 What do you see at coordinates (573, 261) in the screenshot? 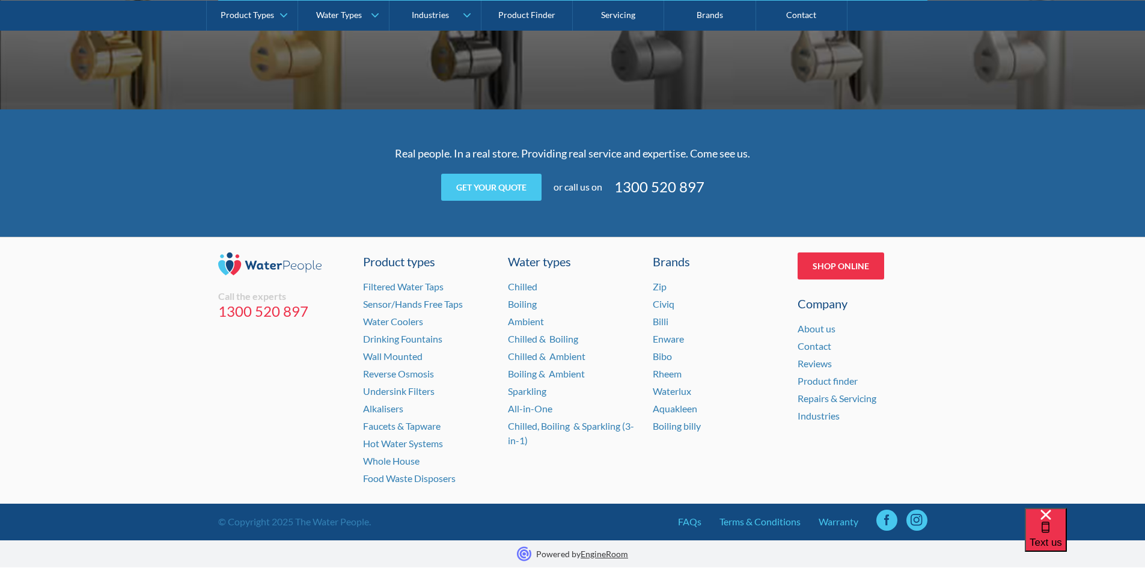
I see `a: Water types` at bounding box center [573, 261].